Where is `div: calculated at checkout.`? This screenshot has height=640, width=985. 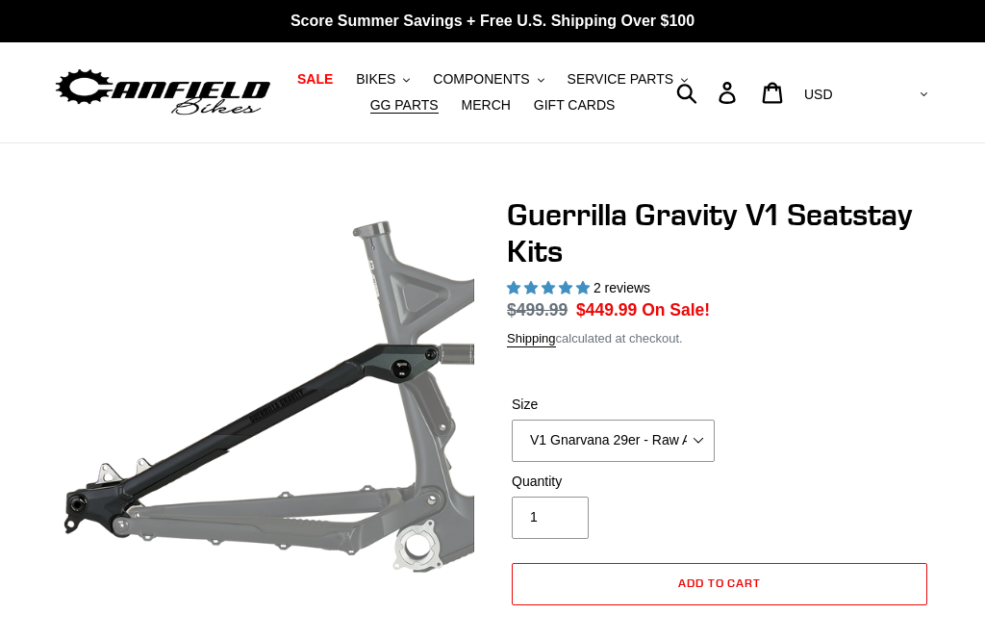 div: calculated at checkout. is located at coordinates (720, 339).